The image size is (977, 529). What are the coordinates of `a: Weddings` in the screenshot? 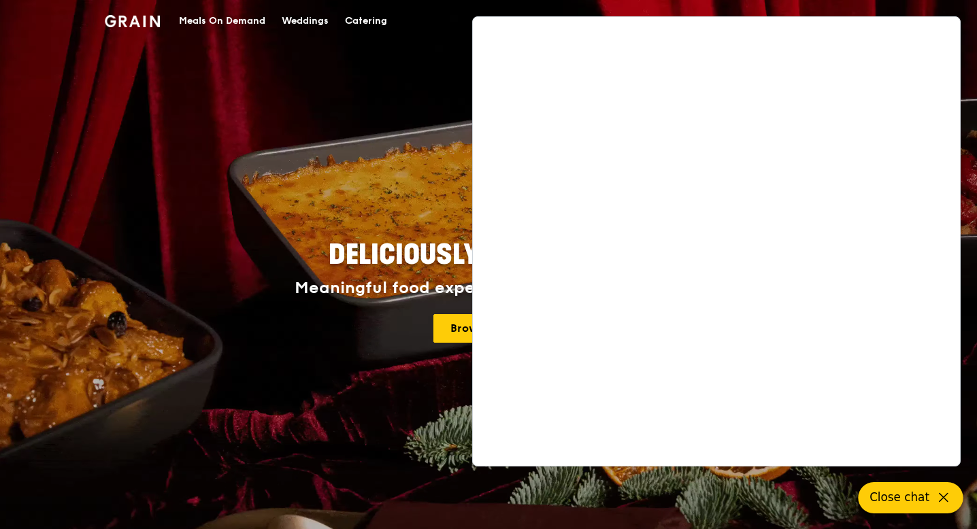 It's located at (305, 21).